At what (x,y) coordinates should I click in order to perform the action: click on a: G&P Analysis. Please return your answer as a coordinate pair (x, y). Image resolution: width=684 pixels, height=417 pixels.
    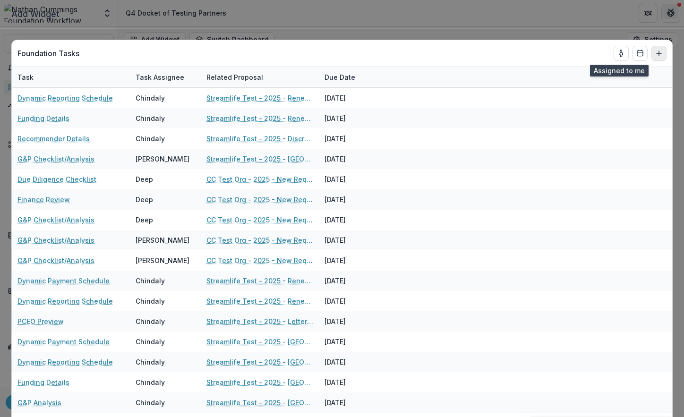
    Looking at the image, I should click on (39, 402).